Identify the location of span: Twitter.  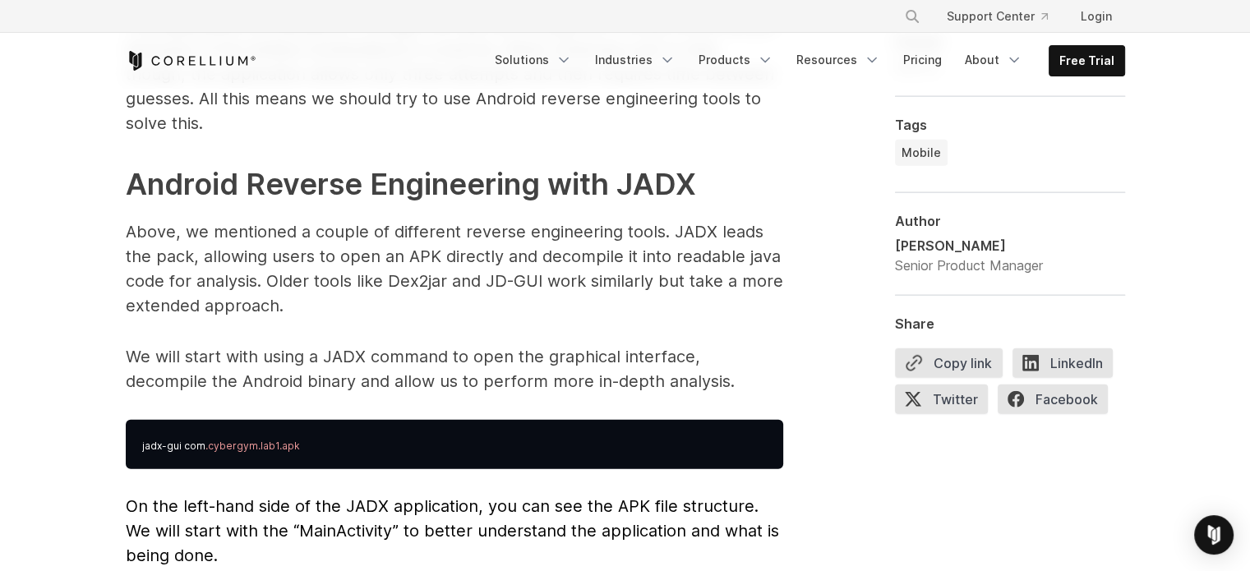
(941, 399).